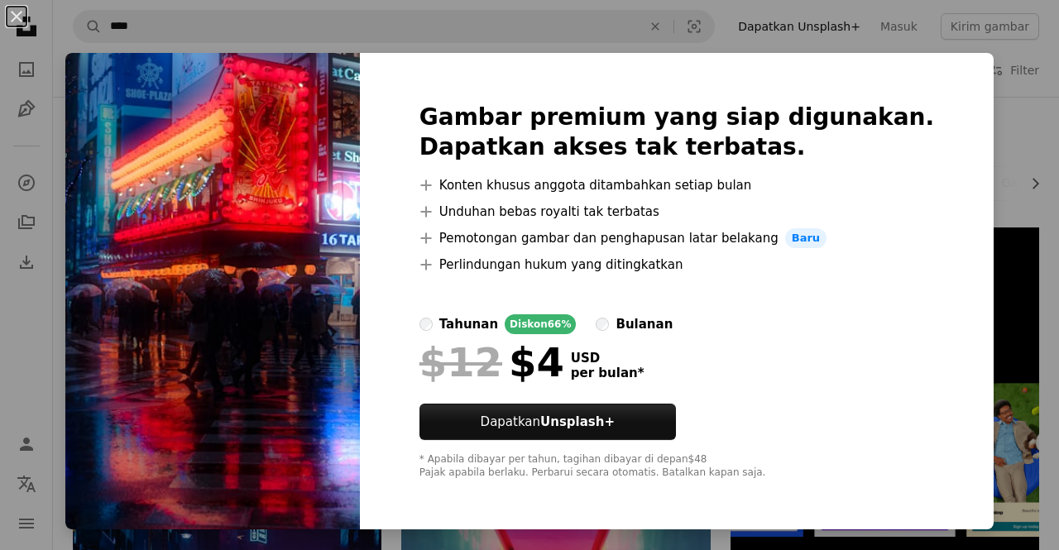 The height and width of the screenshot is (550, 1059). Describe the element at coordinates (607, 358) in the screenshot. I see `span: USD` at that location.